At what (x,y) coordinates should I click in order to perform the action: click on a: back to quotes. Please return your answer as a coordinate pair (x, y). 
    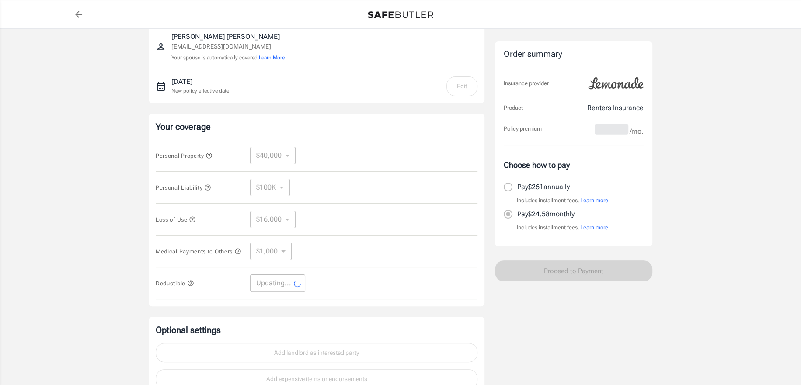
    Looking at the image, I should click on (79, 14).